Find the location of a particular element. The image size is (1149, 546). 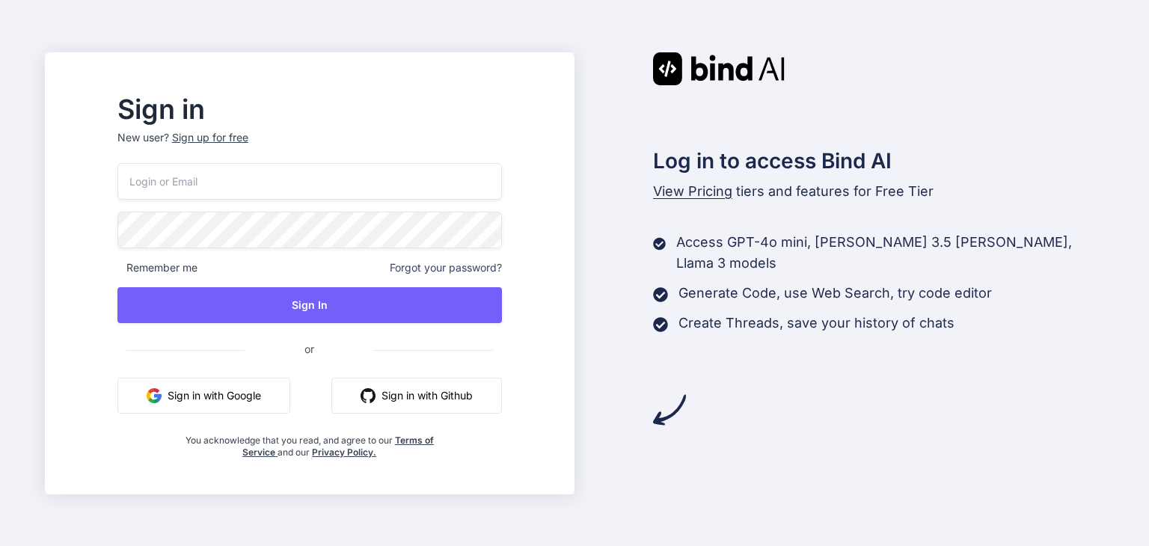

a: Terms of Service is located at coordinates (338, 446).